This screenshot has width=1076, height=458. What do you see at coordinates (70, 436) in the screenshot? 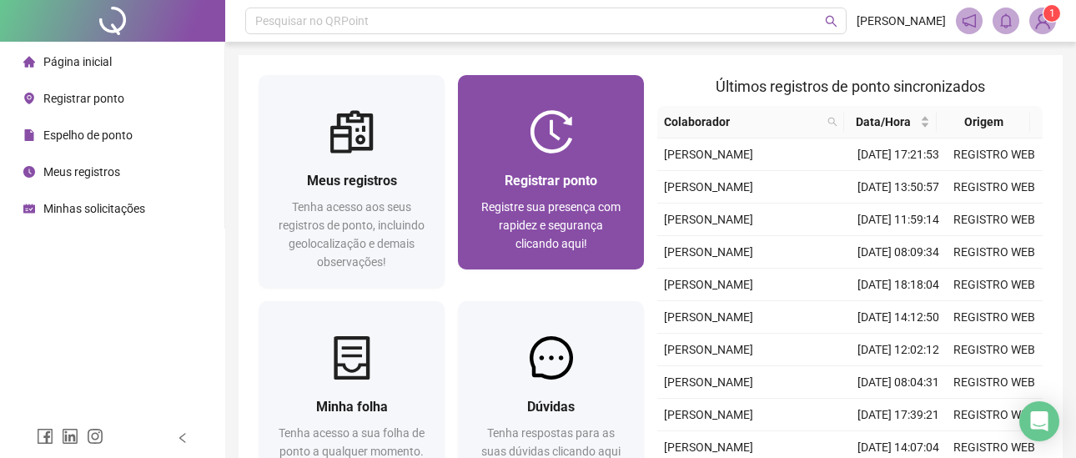
I see `span: linkedin` at bounding box center [70, 436].